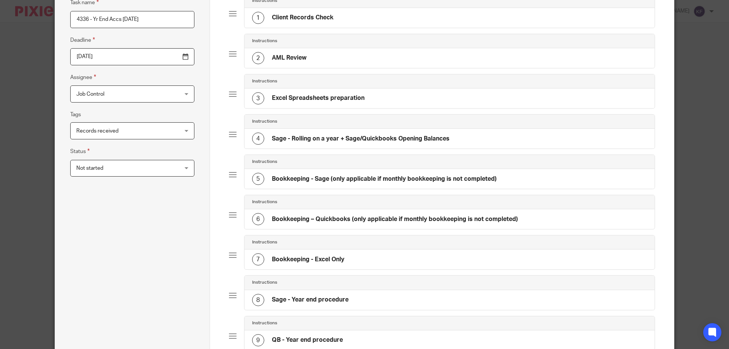 Image resolution: width=729 pixels, height=349 pixels. Describe the element at coordinates (97, 131) in the screenshot. I see `span: Records received` at that location.